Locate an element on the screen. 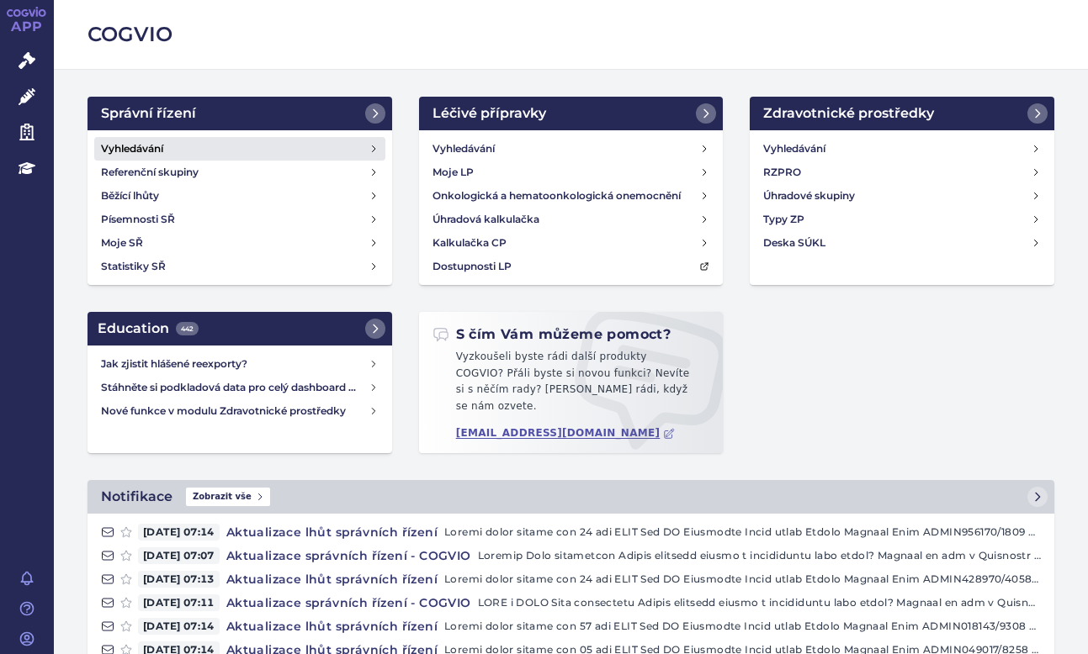  h4: Referenční skupiny is located at coordinates (150, 172).